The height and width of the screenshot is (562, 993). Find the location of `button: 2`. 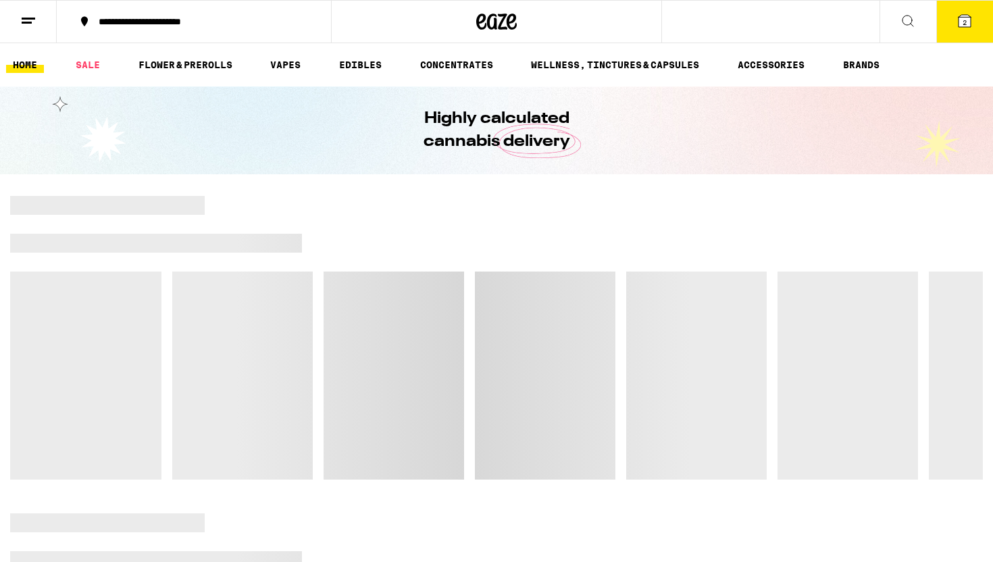

button: 2 is located at coordinates (965, 22).